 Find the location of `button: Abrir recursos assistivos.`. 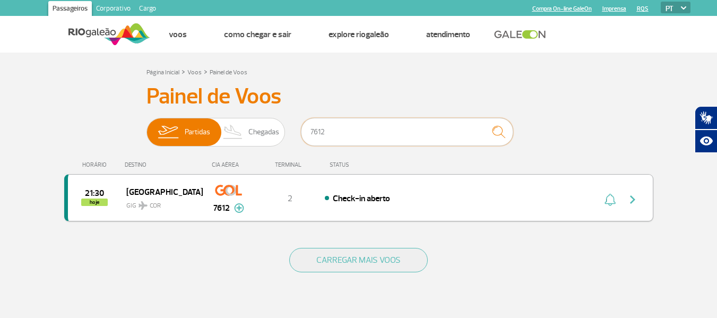

button: Abrir recursos assistivos. is located at coordinates (706, 141).